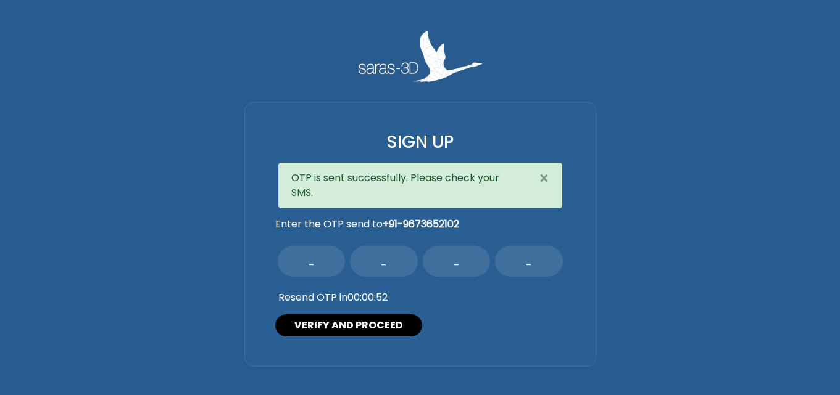  Describe the element at coordinates (420, 56) in the screenshot. I see `img: Saras 3D` at that location.